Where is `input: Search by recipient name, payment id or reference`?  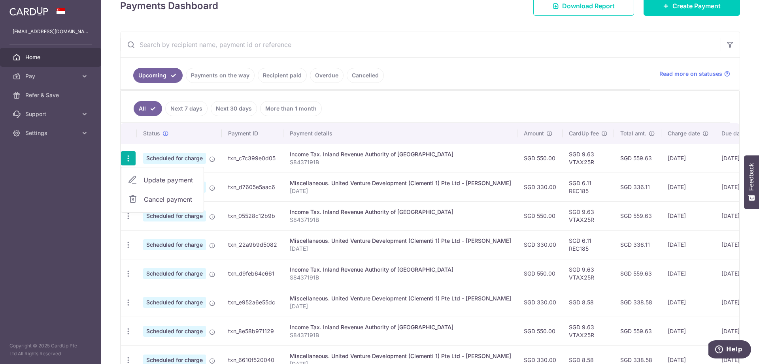 input: Search by recipient name, payment id or reference is located at coordinates (421, 45).